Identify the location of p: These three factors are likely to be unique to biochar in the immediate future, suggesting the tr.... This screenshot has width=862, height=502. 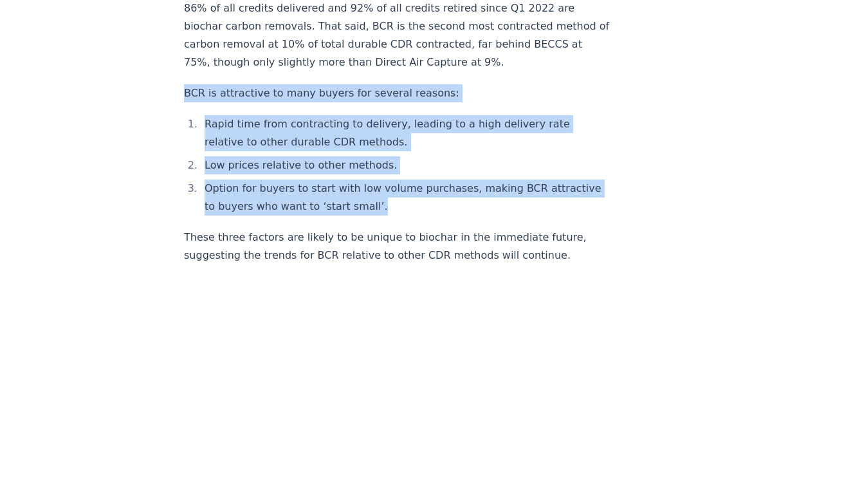
(397, 246).